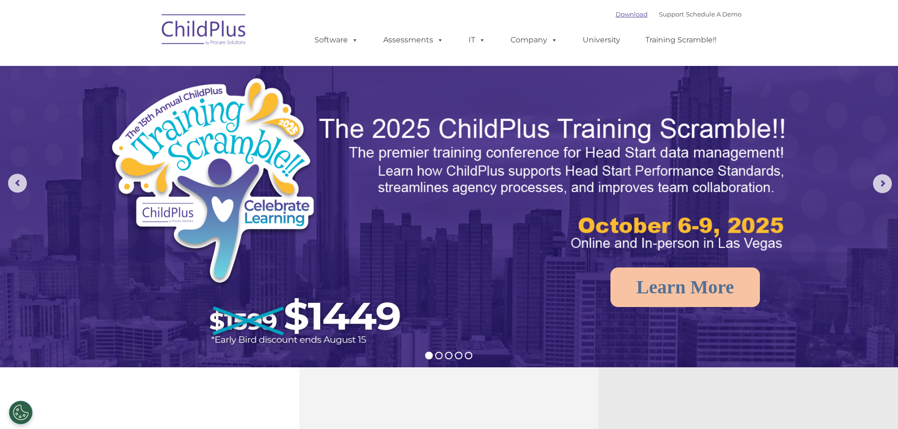 This screenshot has height=429, width=898. What do you see at coordinates (714, 14) in the screenshot?
I see `a: Schedule A Demo` at bounding box center [714, 14].